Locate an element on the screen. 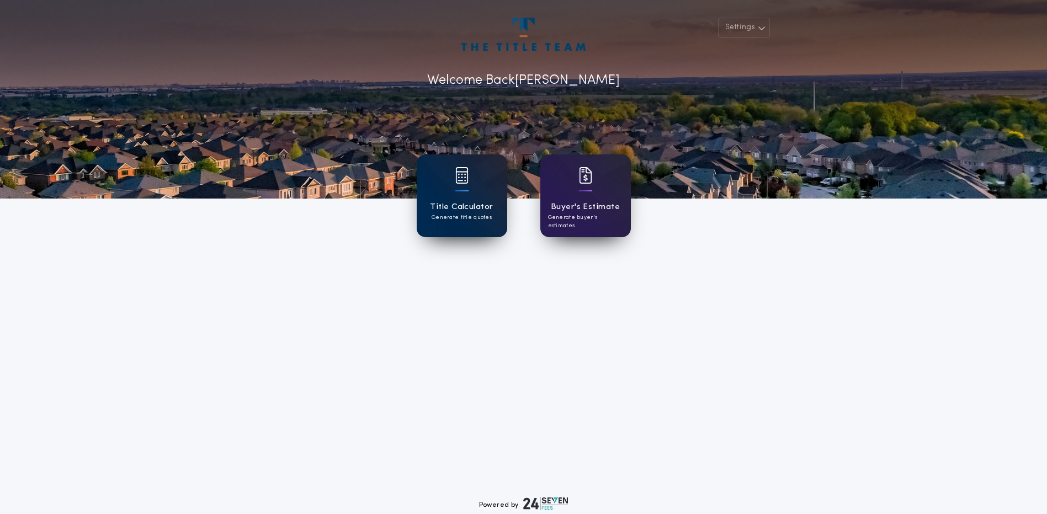 This screenshot has width=1047, height=514. h1: Buyer's Estimate is located at coordinates (585, 207).